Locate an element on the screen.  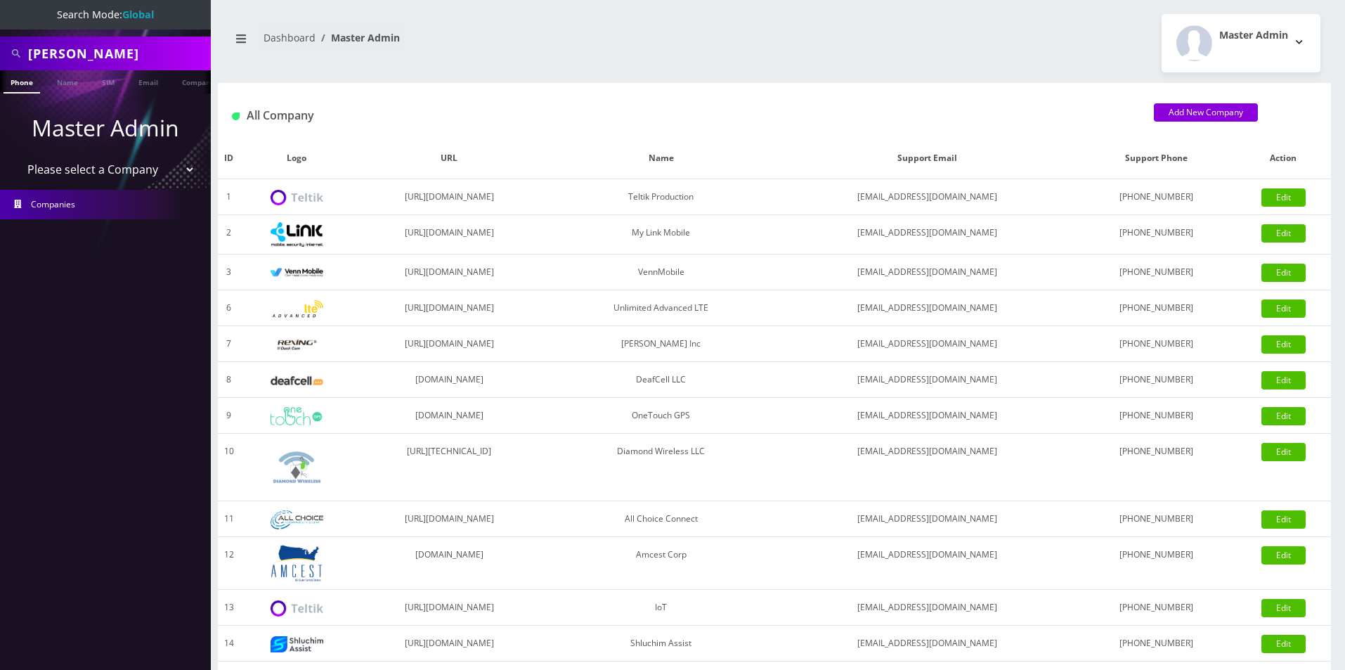
td: Shluchim Assist is located at coordinates (661, 643).